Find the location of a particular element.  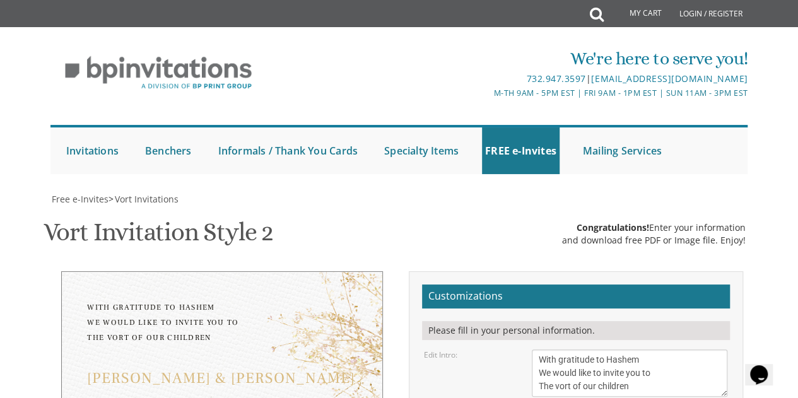

a: Invitations is located at coordinates (92, 151).